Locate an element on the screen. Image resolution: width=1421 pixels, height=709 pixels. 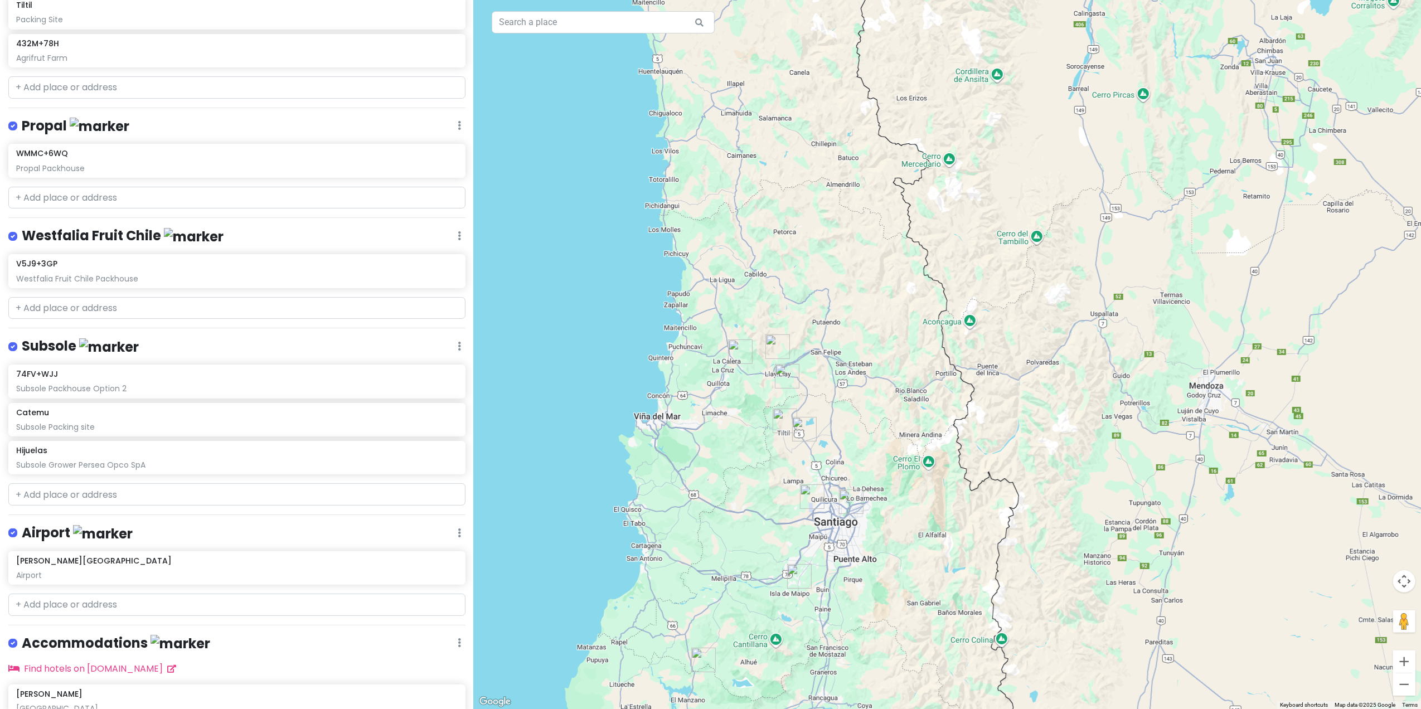
button: Zoom out is located at coordinates (1404, 685).